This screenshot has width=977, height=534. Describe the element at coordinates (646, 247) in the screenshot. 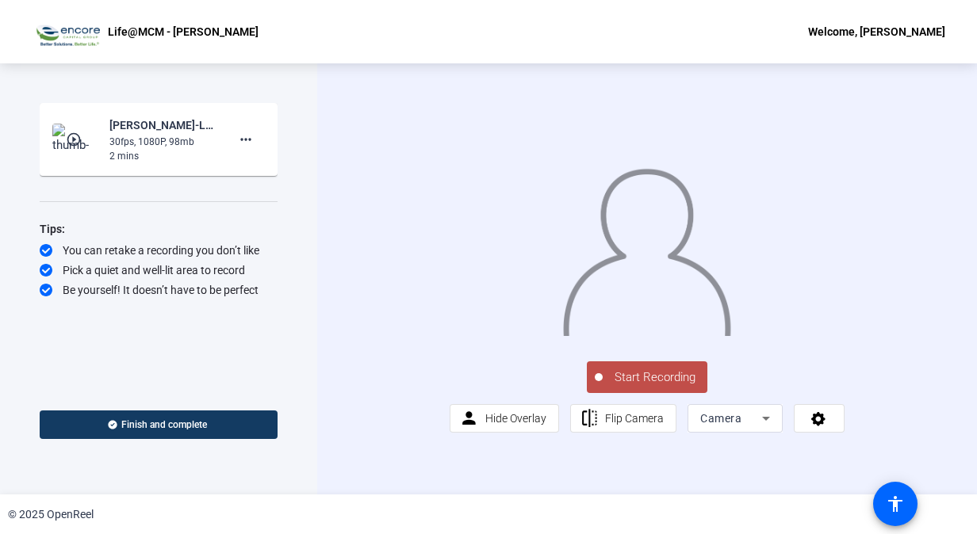

I see `img: overlay` at that location.